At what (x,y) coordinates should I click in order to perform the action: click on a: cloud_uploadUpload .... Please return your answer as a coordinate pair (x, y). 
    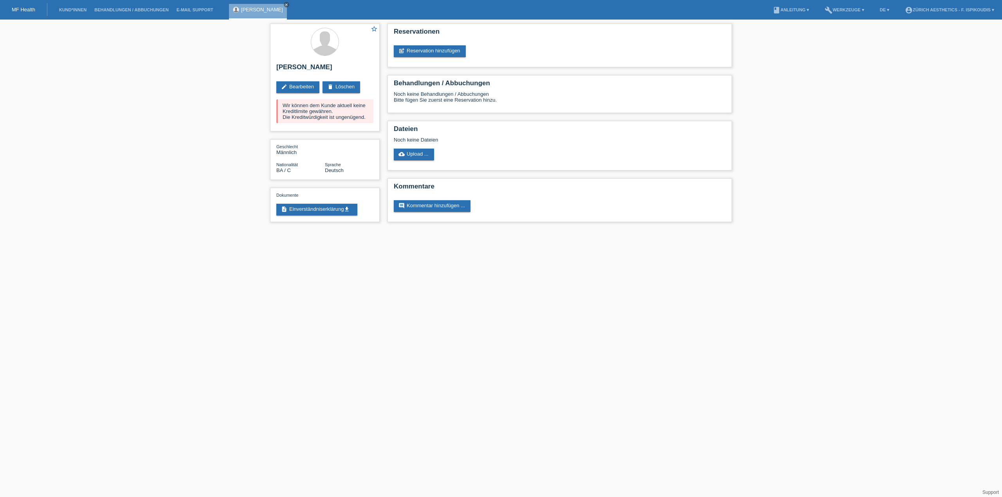
    Looking at the image, I should click on (414, 155).